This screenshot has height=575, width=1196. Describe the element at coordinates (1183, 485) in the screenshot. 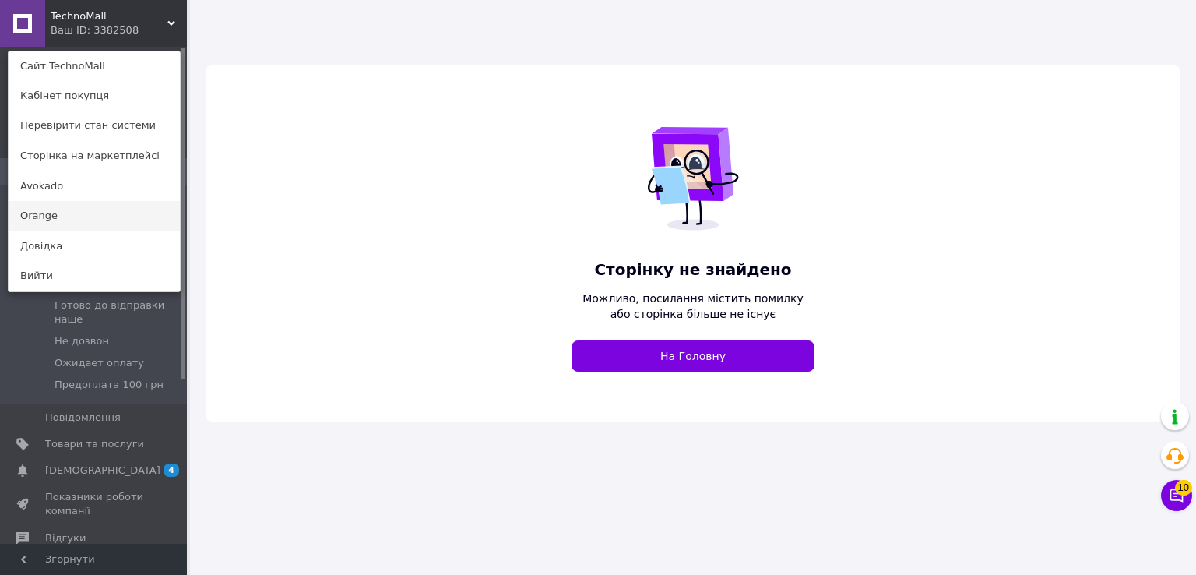

I see `span: 10` at that location.